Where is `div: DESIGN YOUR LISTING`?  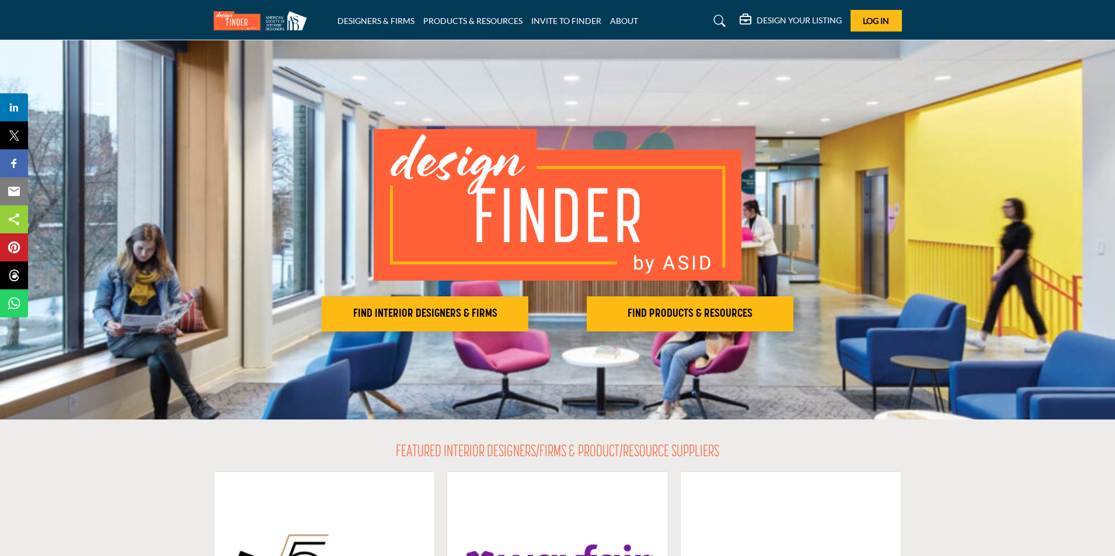 div: DESIGN YOUR LISTING is located at coordinates (790, 21).